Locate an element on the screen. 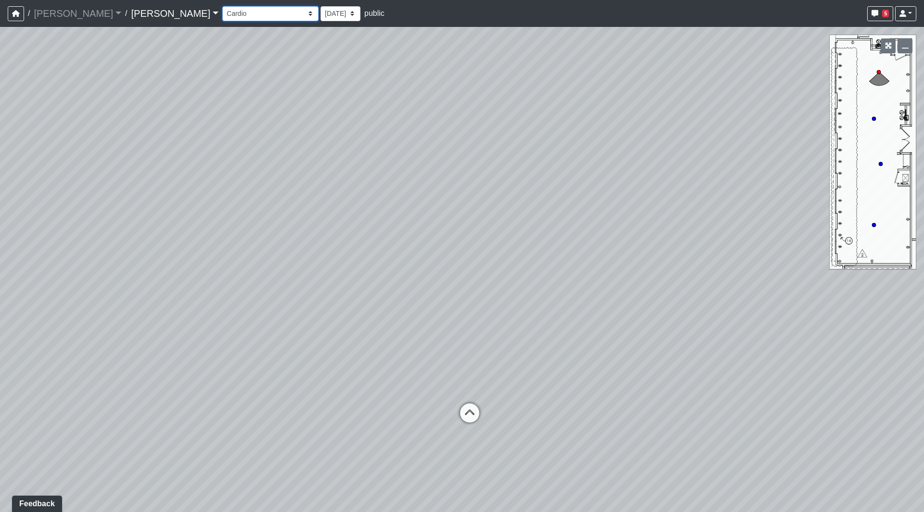 Image resolution: width=924 pixels, height=512 pixels. button: 5 is located at coordinates (880, 13).